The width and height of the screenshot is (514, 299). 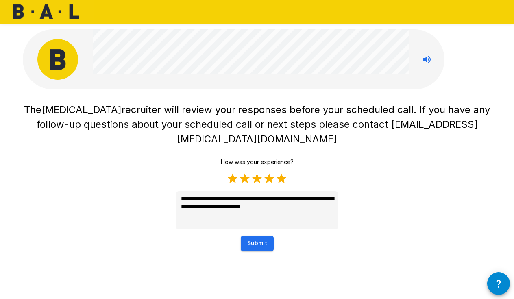 What do you see at coordinates (264, 124) in the screenshot?
I see `span: recruiter will review your responses before your scheduled call. If you have any follow-up questi...` at bounding box center [264, 124].